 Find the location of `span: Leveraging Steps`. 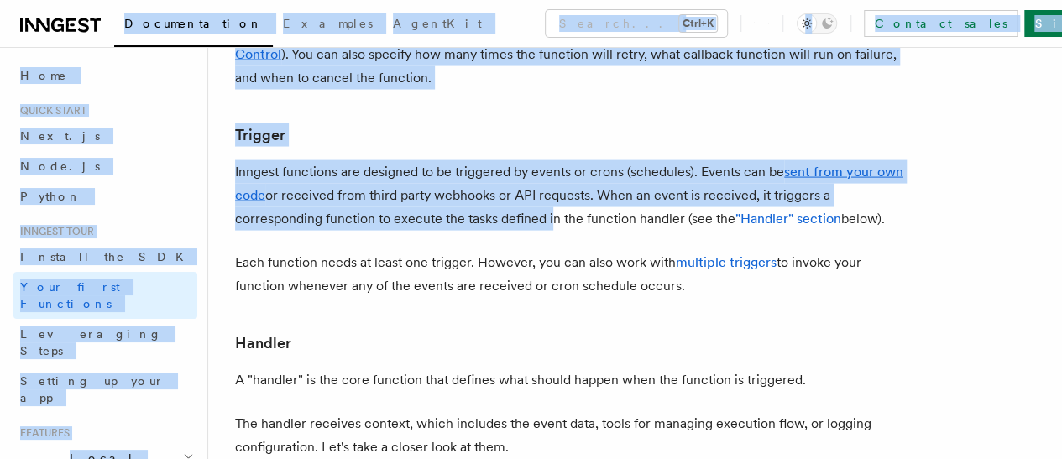

span: Leveraging Steps is located at coordinates (91, 343).